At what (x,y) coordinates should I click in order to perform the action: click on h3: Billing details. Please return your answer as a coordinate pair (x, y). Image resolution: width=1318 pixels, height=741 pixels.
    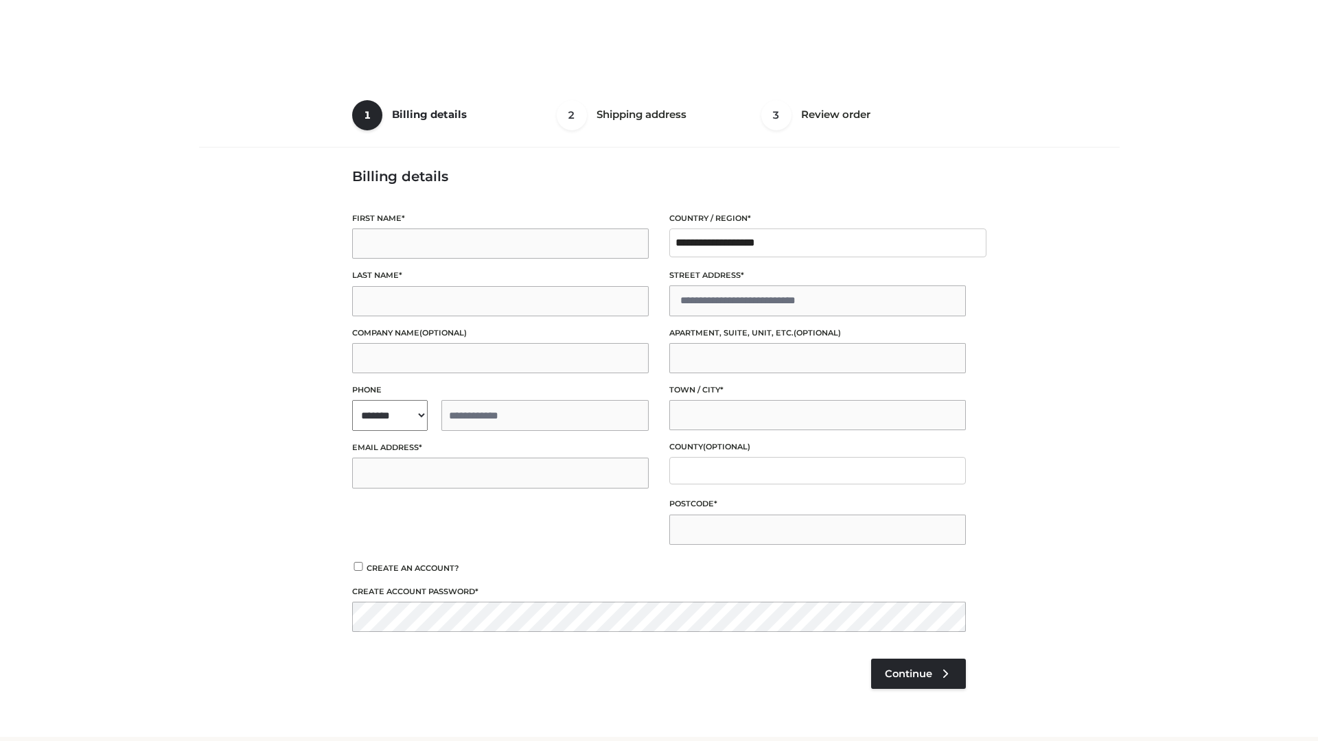
    Looking at the image, I should click on (659, 176).